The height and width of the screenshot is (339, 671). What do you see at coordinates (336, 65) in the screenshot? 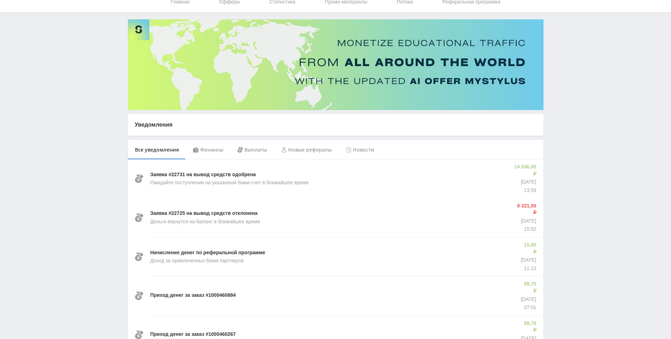
I see `img: Banner` at bounding box center [336, 65].